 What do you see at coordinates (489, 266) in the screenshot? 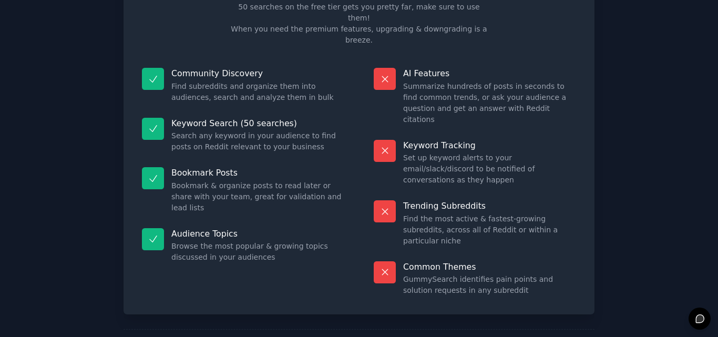
I see `p: Common Themes` at bounding box center [489, 266].